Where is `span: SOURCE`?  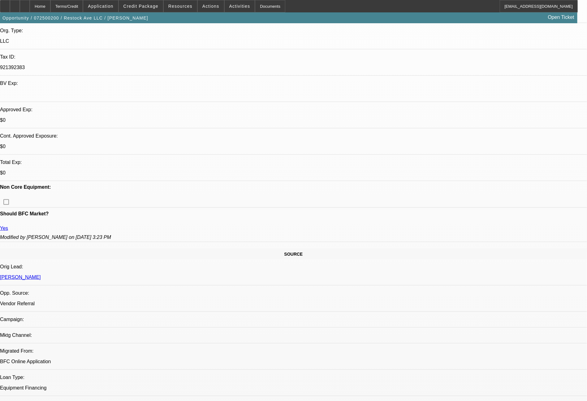 span: SOURCE is located at coordinates (294, 254).